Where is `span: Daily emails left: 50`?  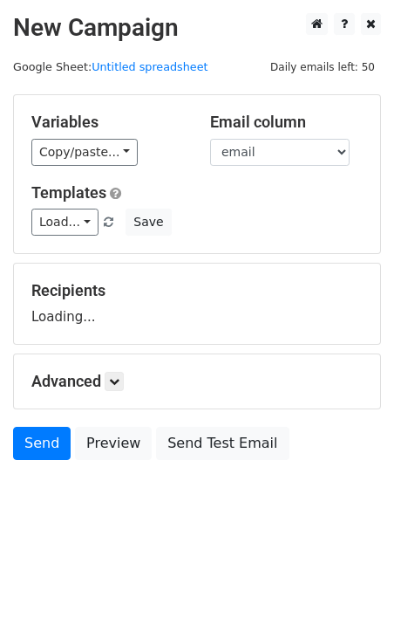 span: Daily emails left: 50 is located at coordinates (323, 67).